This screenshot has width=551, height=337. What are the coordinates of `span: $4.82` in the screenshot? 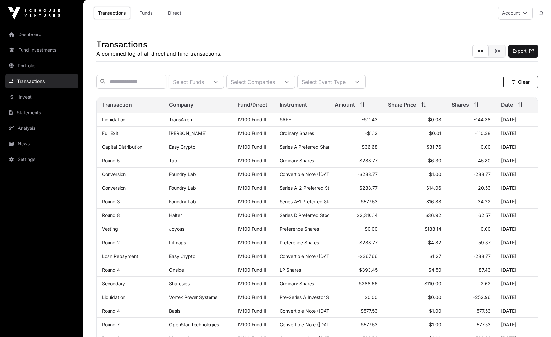 It's located at (435, 243).